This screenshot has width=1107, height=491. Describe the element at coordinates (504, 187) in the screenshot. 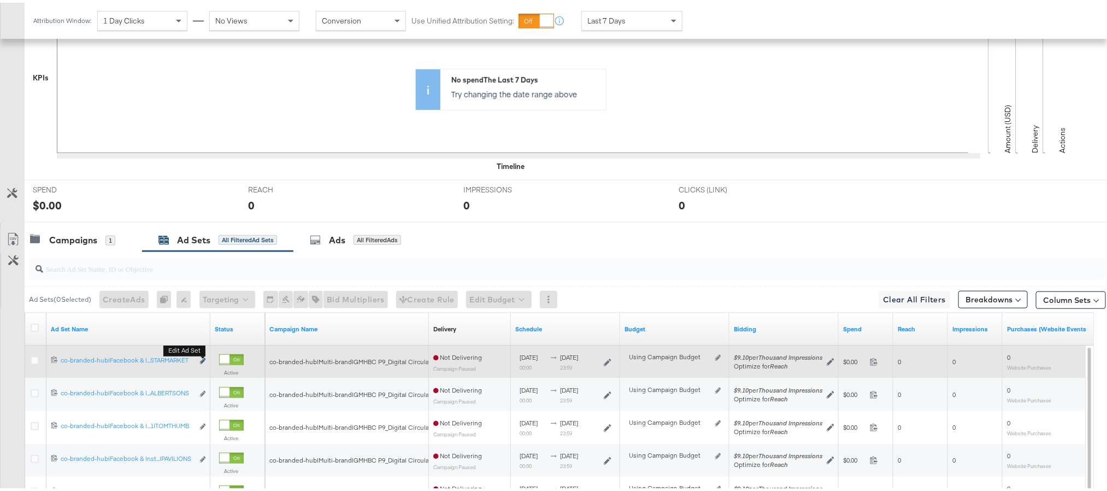

I see `span: IMPRESSIONS` at that location.